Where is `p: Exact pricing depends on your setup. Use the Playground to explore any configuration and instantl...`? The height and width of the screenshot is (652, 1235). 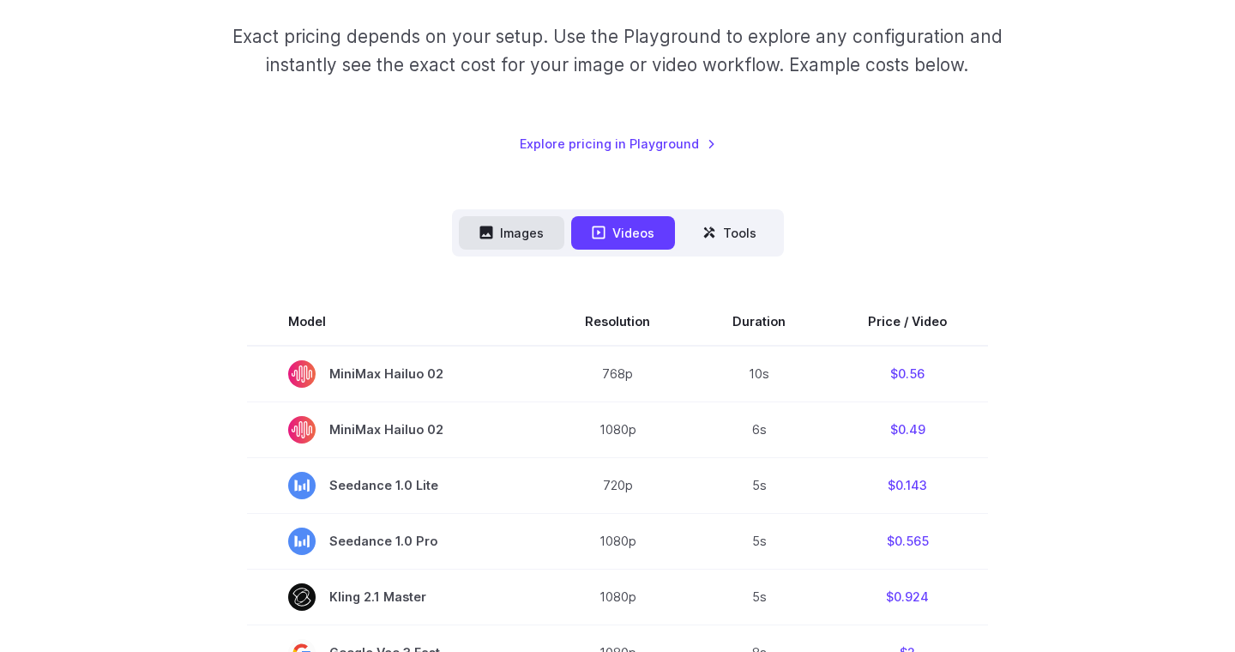 p: Exact pricing depends on your setup. Use the Playground to explore any configuration and instantl... is located at coordinates (617, 51).